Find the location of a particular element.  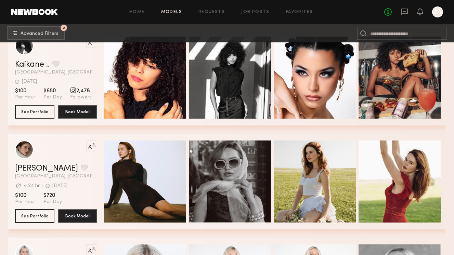

span: Followers is located at coordinates (81, 97).